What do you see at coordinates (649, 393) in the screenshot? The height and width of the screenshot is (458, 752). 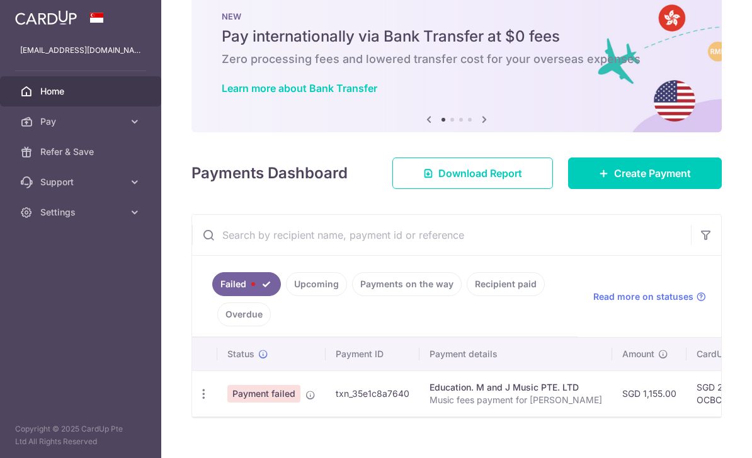 I see `td: SGD 1,155.00` at bounding box center [649, 393].